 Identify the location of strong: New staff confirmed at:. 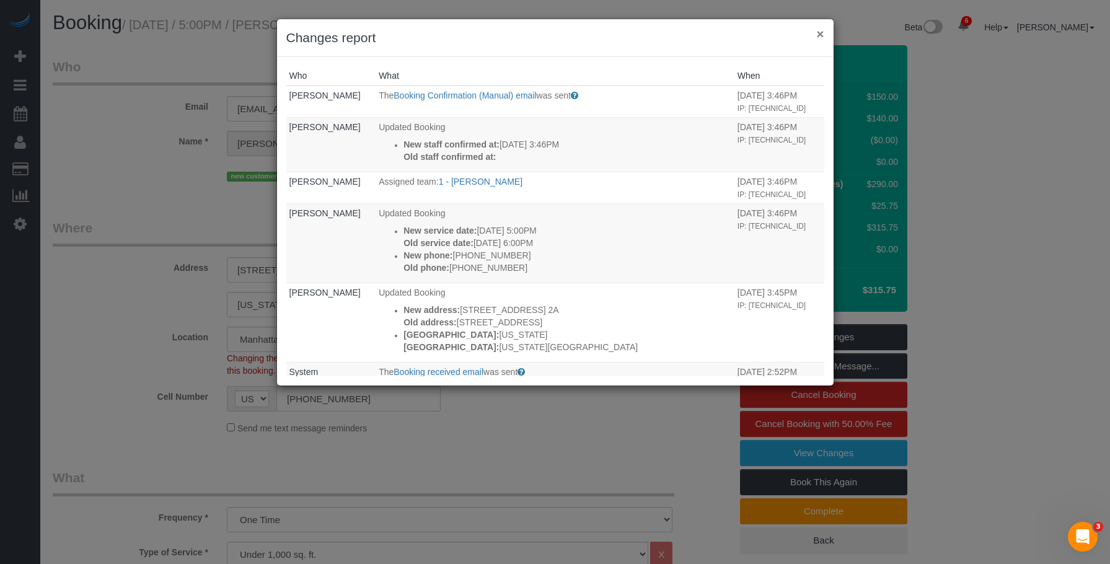
(451, 144).